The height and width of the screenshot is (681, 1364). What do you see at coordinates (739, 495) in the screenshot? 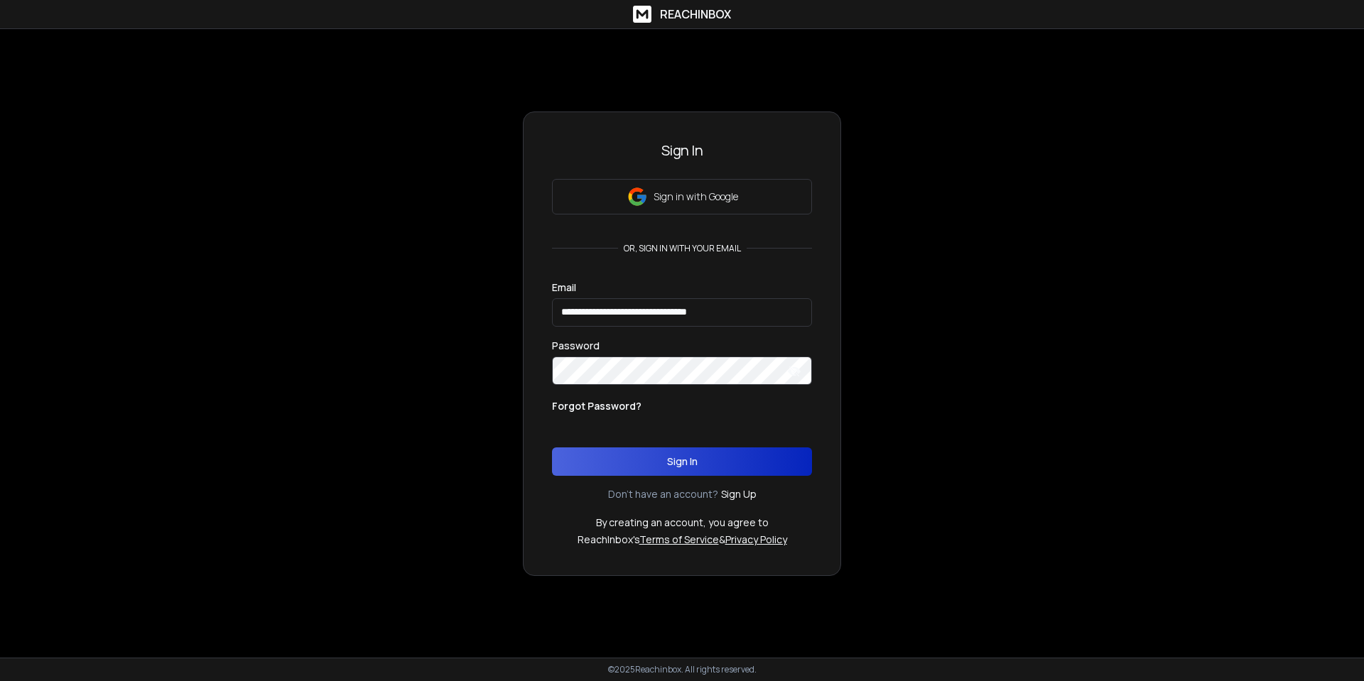
I see `a: Sign Up` at bounding box center [739, 495].